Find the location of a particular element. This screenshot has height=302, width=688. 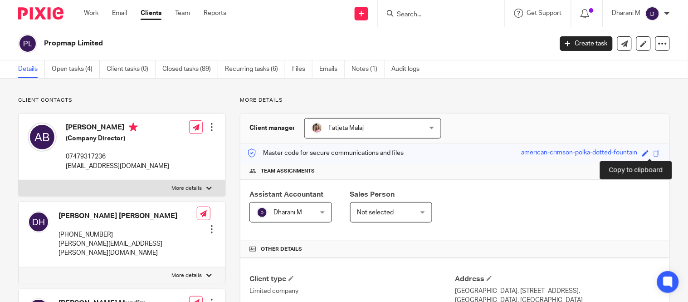

a: Recurring tasks (6) is located at coordinates (255, 69).